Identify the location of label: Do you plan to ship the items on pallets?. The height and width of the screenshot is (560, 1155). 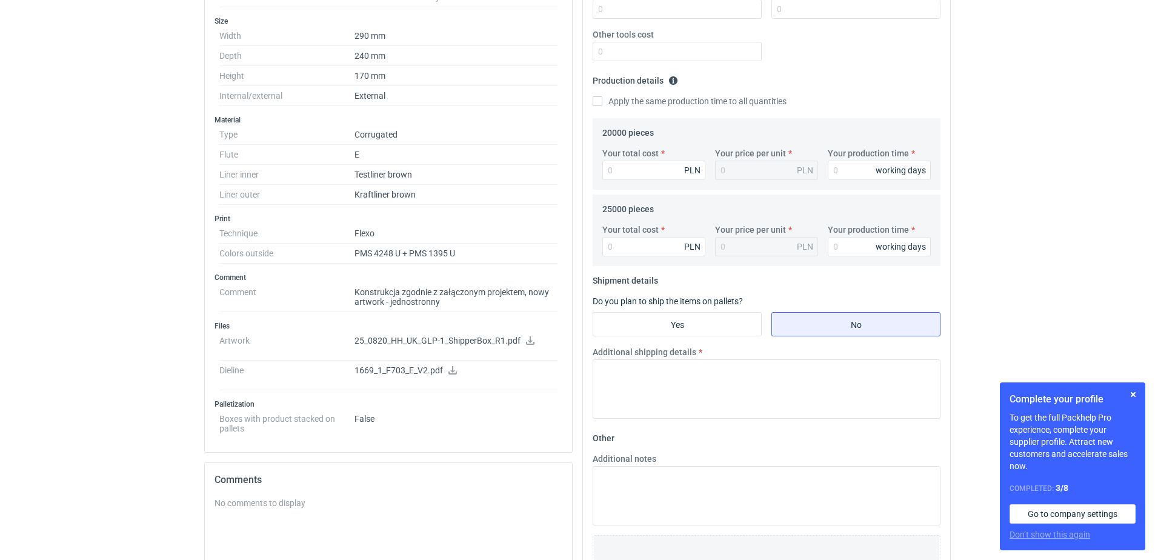
(668, 301).